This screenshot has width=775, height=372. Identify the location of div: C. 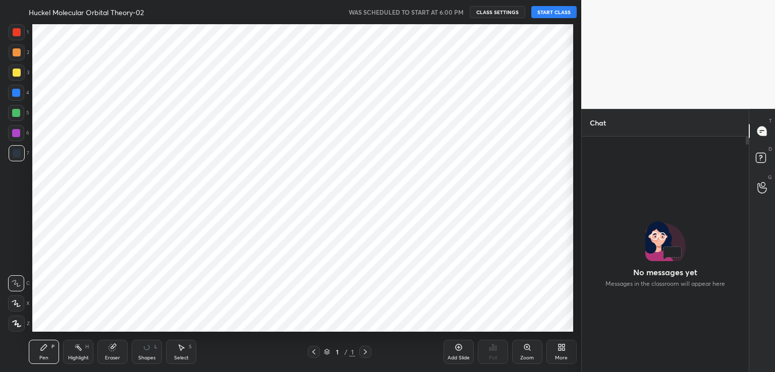
(19, 284).